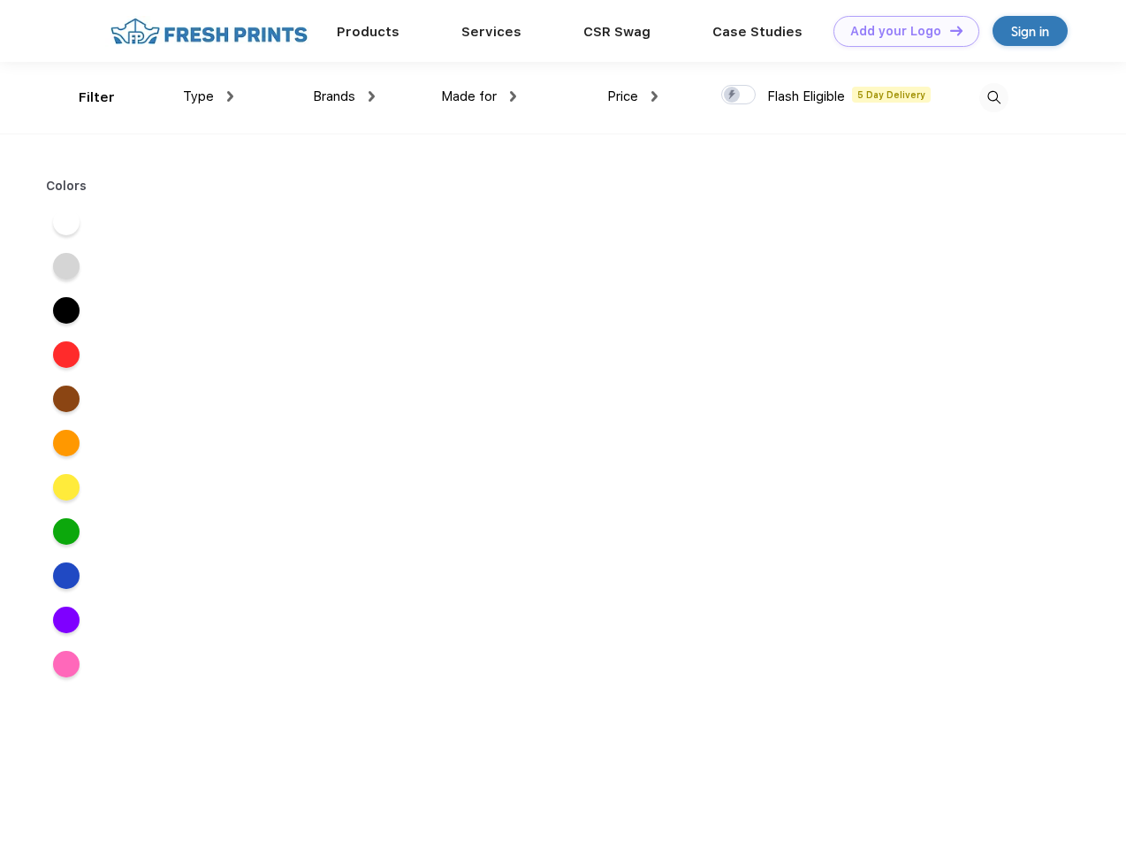 This screenshot has width=1126, height=849. I want to click on span: Flash Eligible, so click(806, 96).